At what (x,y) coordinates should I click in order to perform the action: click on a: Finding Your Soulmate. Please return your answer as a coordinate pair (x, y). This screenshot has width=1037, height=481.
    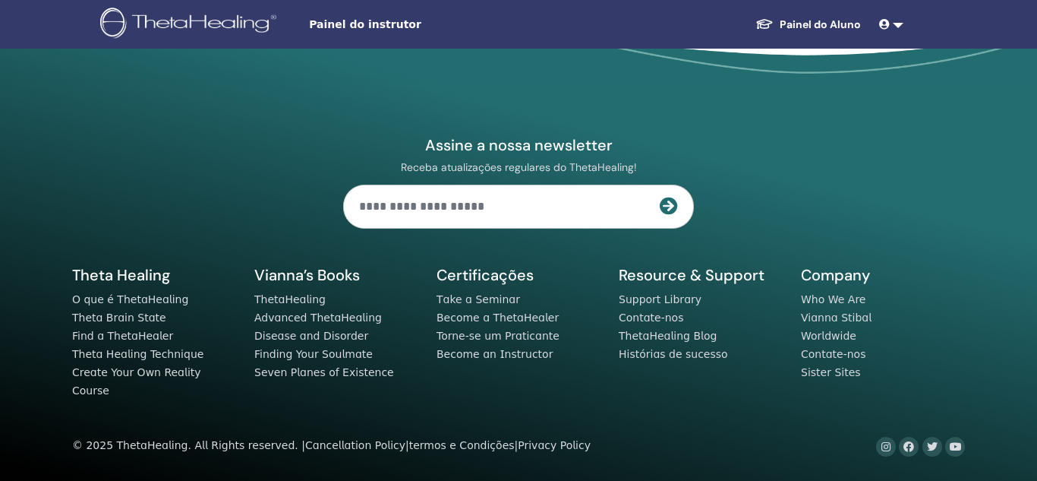
    Looking at the image, I should click on (314, 354).